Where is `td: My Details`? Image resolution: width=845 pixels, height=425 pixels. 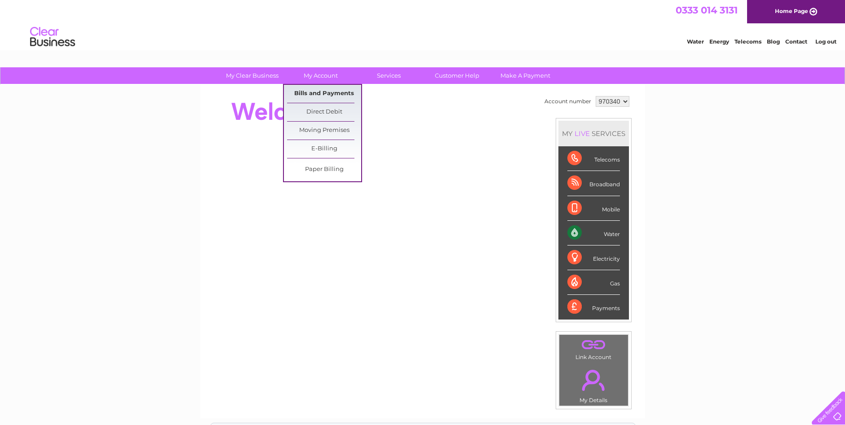 td: My Details is located at coordinates (593, 384).